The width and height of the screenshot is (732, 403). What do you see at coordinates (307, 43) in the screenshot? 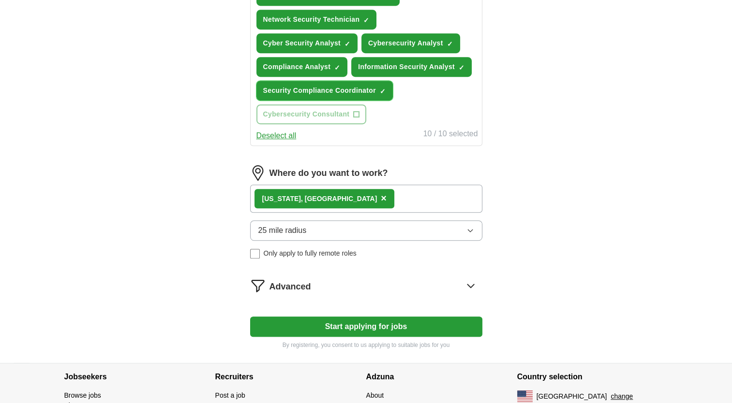
I see `button: Cyber Security Analyst✓` at bounding box center [307, 43].